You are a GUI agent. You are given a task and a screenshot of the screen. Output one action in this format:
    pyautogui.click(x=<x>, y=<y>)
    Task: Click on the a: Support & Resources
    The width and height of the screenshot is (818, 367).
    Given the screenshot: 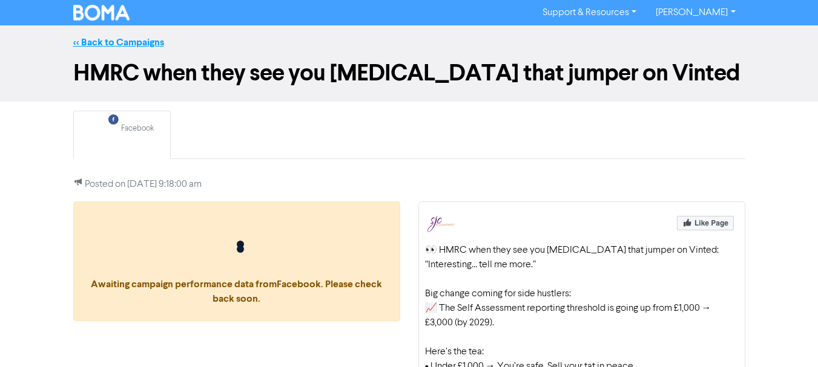 What is the action you would take?
    pyautogui.click(x=589, y=13)
    